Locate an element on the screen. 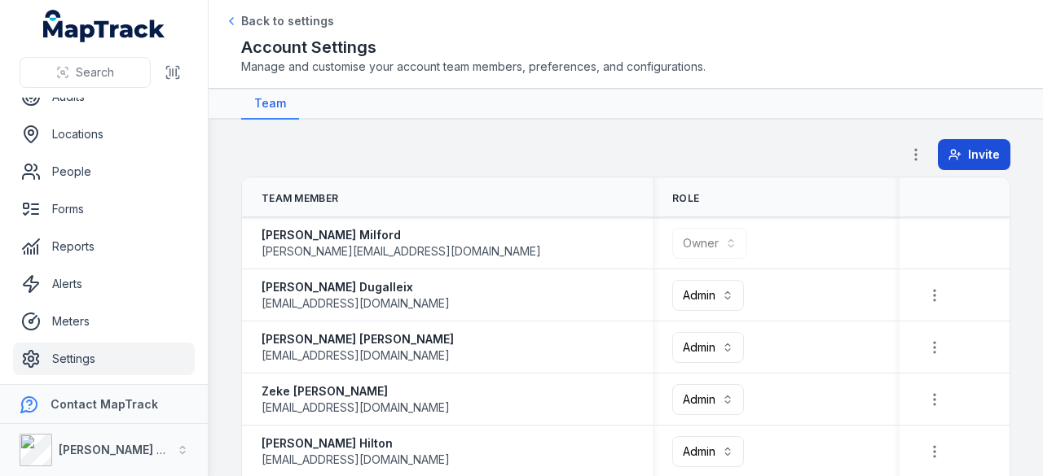  a: Alerts is located at coordinates (103, 284).